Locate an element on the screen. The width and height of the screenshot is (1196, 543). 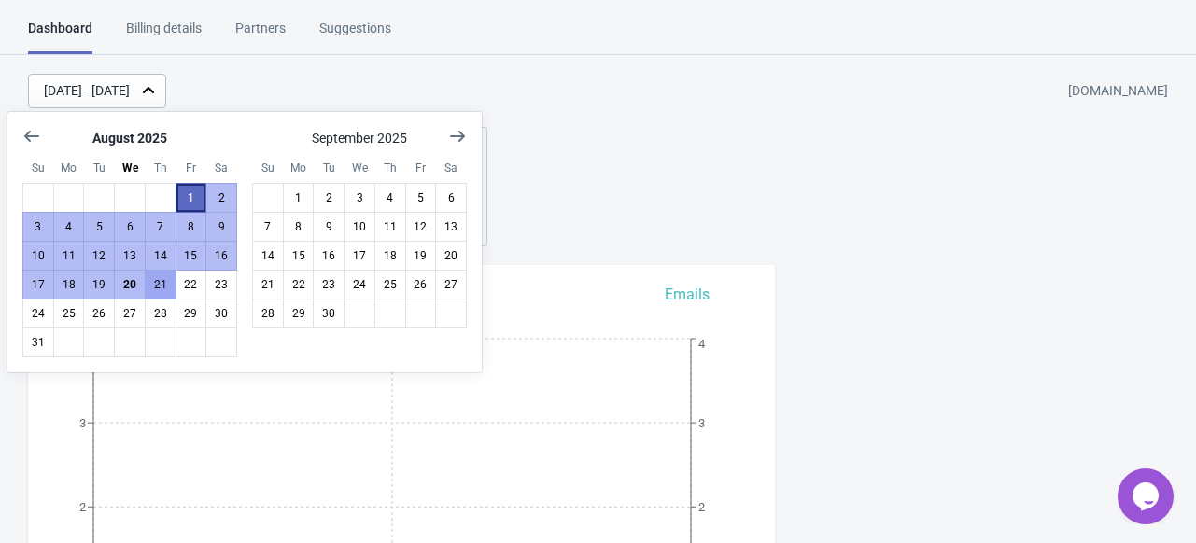
button: August 19 2025 is located at coordinates (99, 285).